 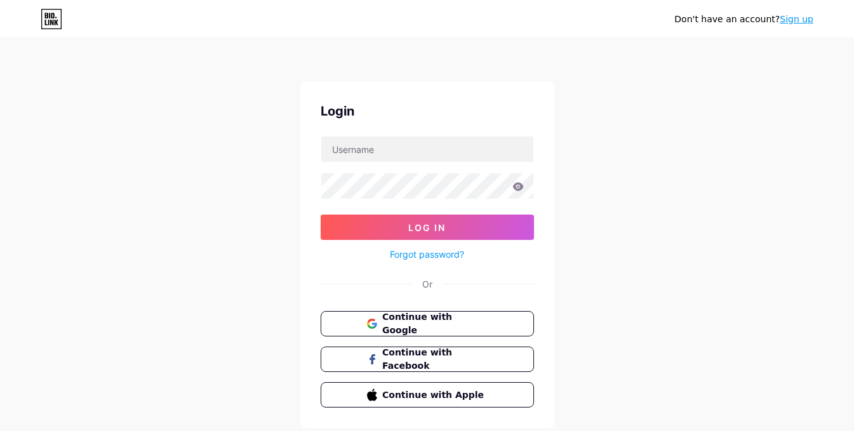 I want to click on a: Forgot password?, so click(x=427, y=254).